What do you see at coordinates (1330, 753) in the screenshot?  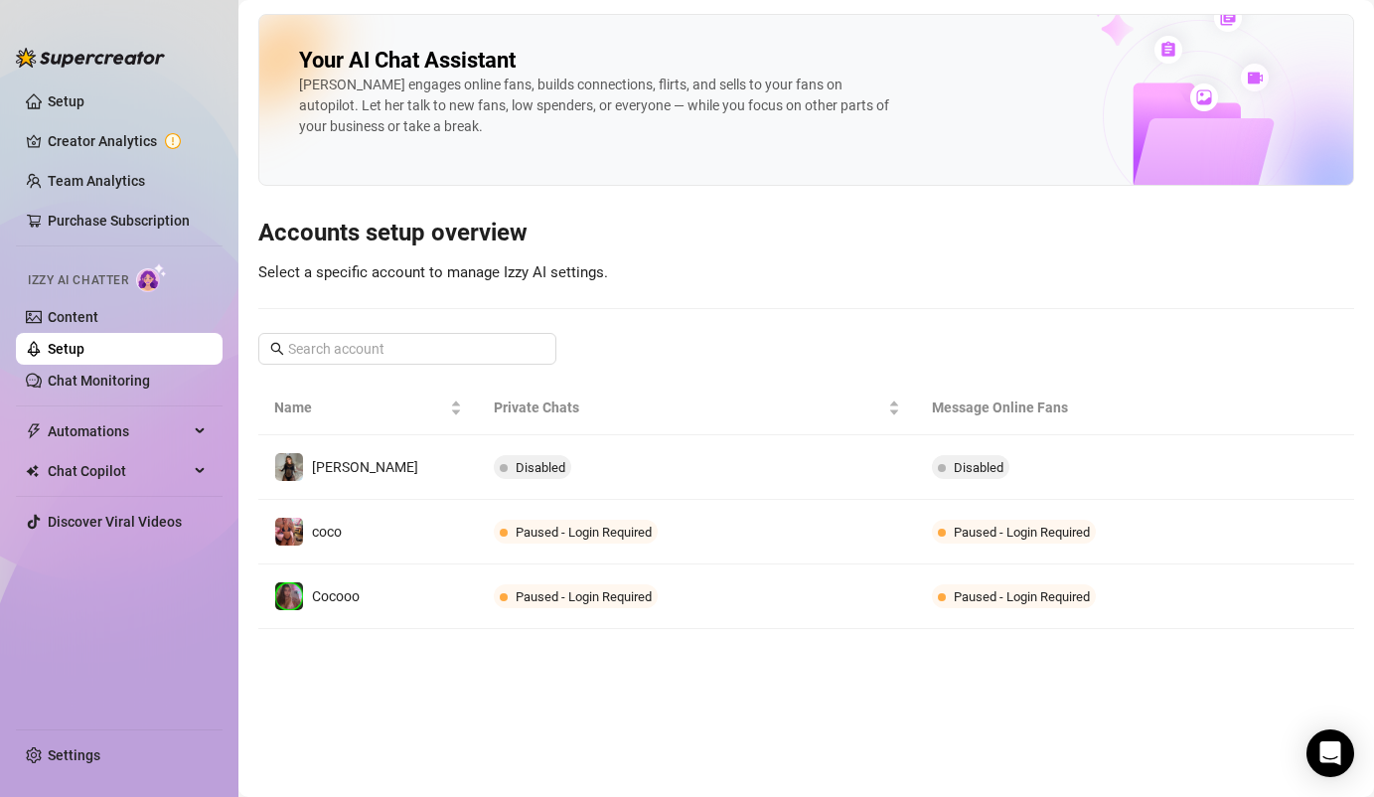 I see `div: Open Intercom Messenger` at bounding box center [1330, 753].